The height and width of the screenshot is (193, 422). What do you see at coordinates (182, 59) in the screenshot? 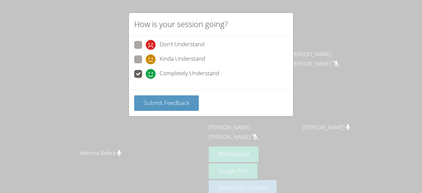
I see `span: Kinda Understand` at bounding box center [182, 59].